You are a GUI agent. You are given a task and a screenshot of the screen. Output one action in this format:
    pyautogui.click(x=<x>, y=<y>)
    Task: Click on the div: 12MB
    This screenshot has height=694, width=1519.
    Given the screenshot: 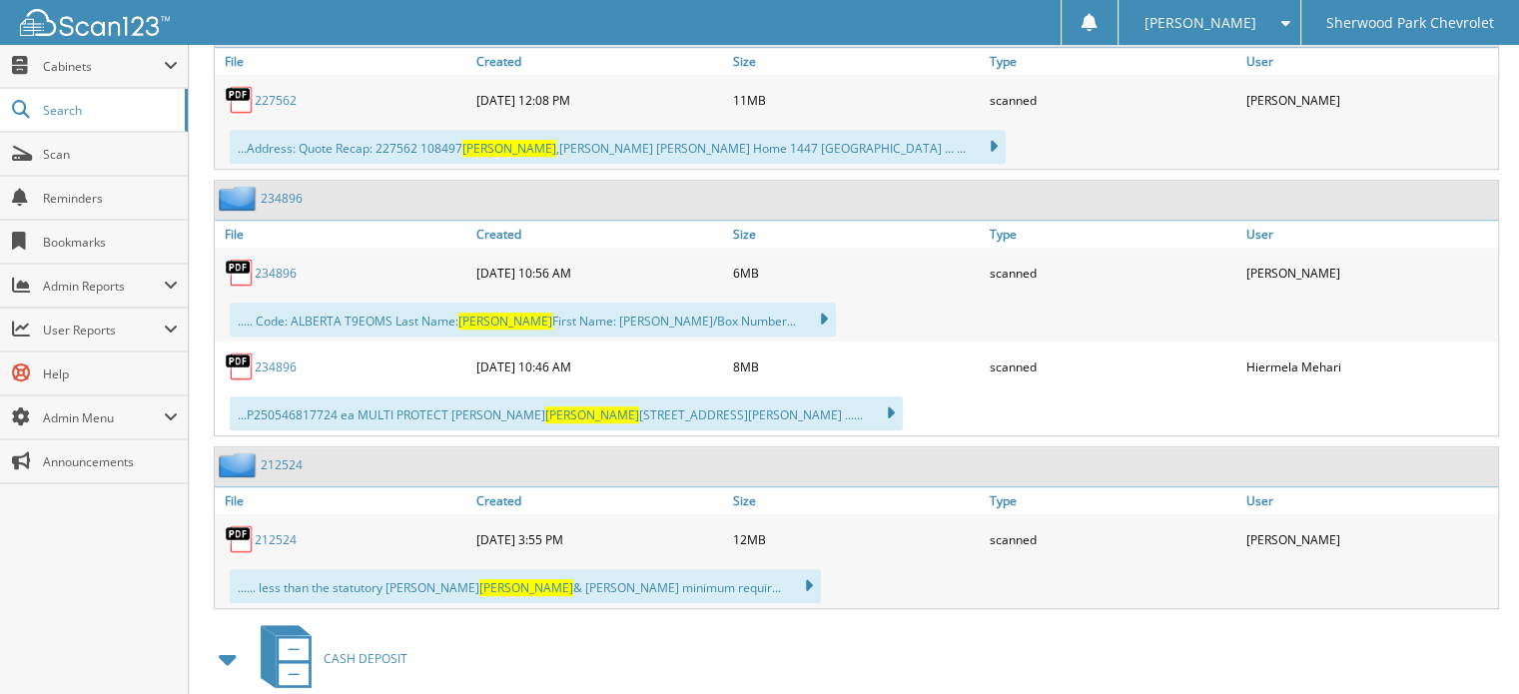 What is the action you would take?
    pyautogui.click(x=856, y=539)
    